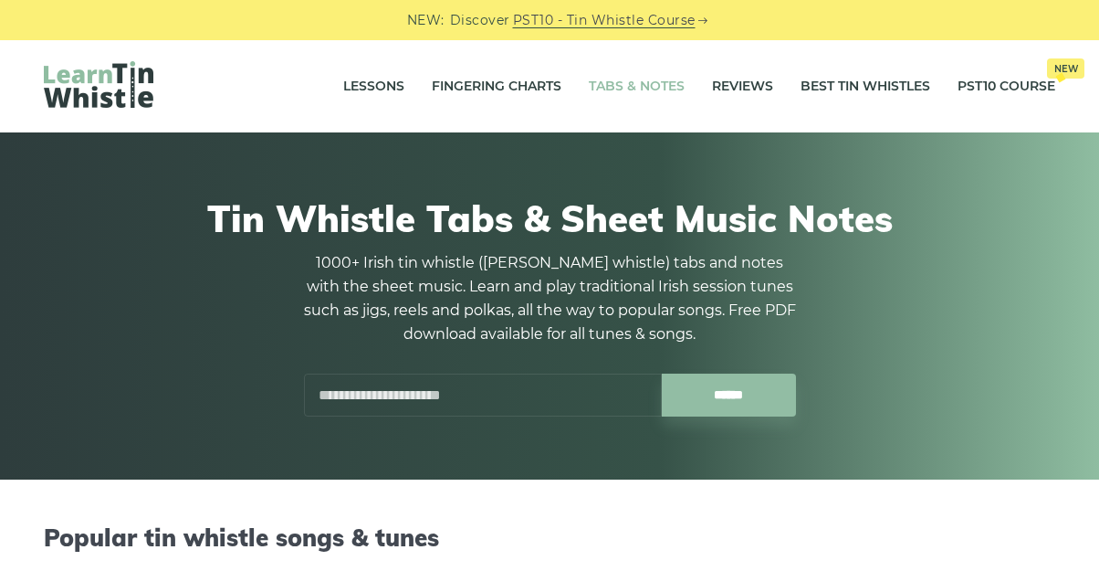 The width and height of the screenshot is (1099, 571). I want to click on h1: Tin Whistle Tabs & Sheet Music Notes, so click(550, 218).